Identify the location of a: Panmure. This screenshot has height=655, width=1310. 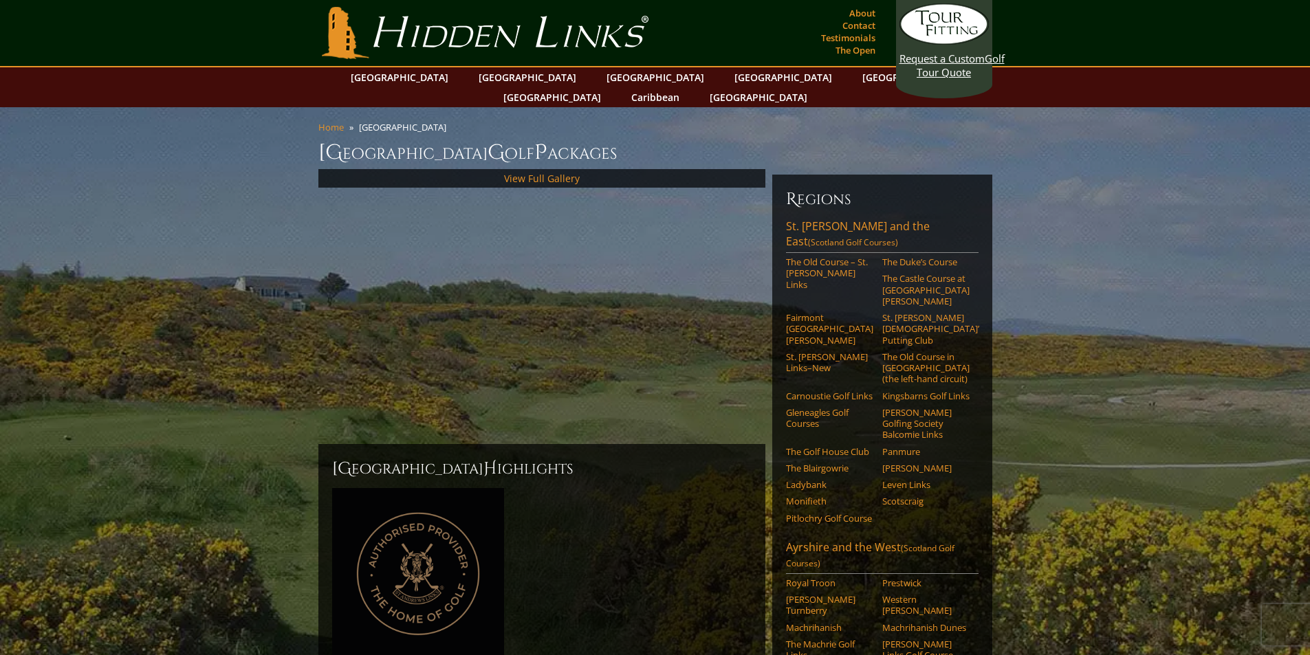
(925, 452).